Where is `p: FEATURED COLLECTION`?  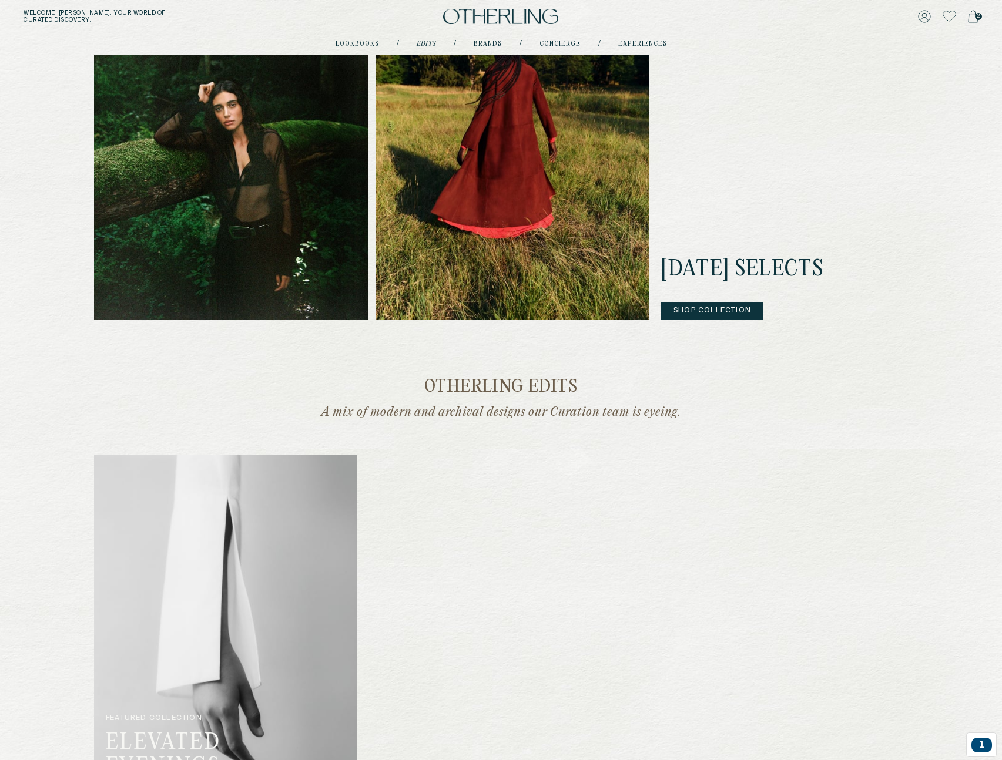
p: FEATURED COLLECTION is located at coordinates (160, 723).